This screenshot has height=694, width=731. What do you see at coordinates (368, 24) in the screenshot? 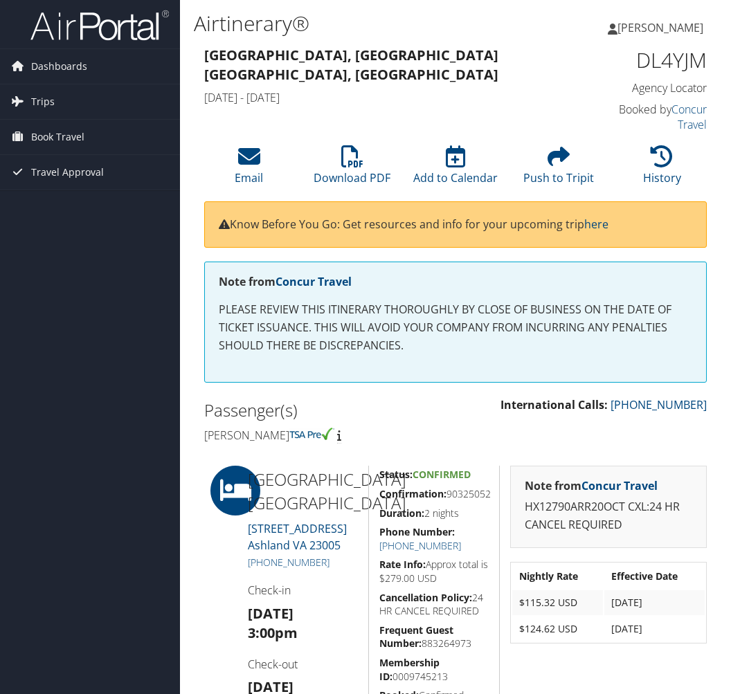
I see `h1: Airtinerary®` at bounding box center [368, 24].